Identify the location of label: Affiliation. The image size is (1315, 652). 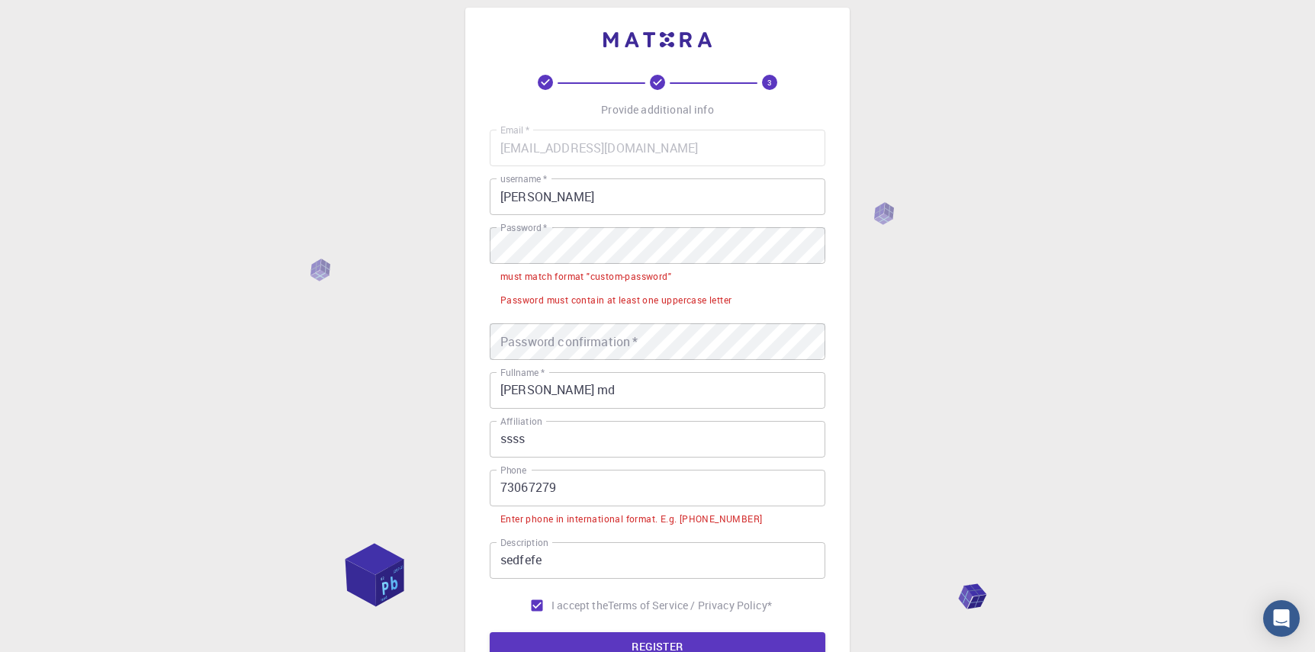
(521, 421).